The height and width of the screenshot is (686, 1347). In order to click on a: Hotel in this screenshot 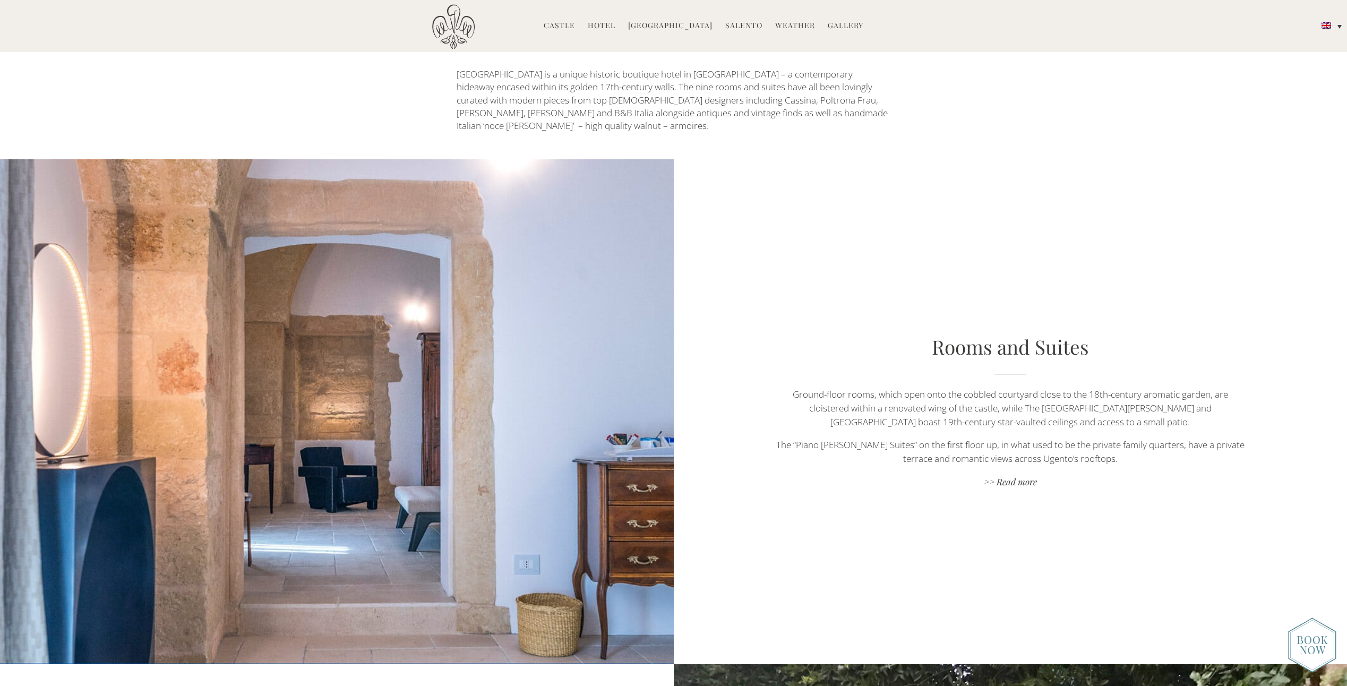, I will do `click(602, 26)`.